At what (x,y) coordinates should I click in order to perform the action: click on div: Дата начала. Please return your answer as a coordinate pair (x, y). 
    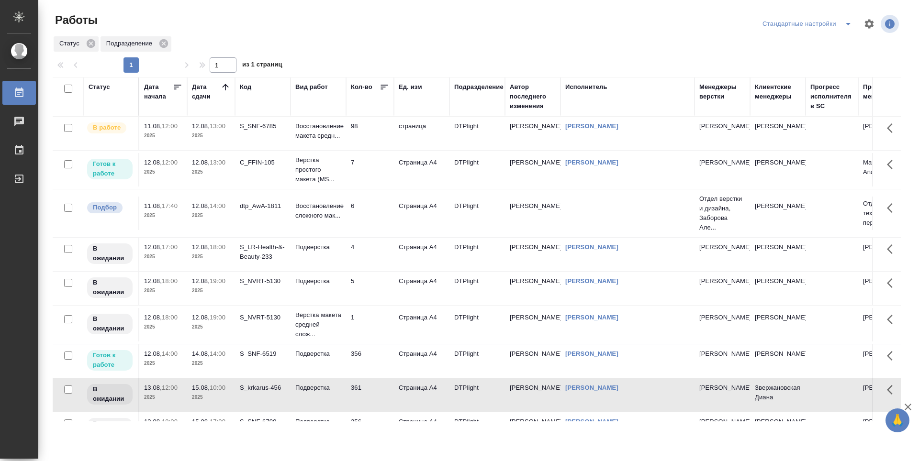
    Looking at the image, I should click on (158, 92).